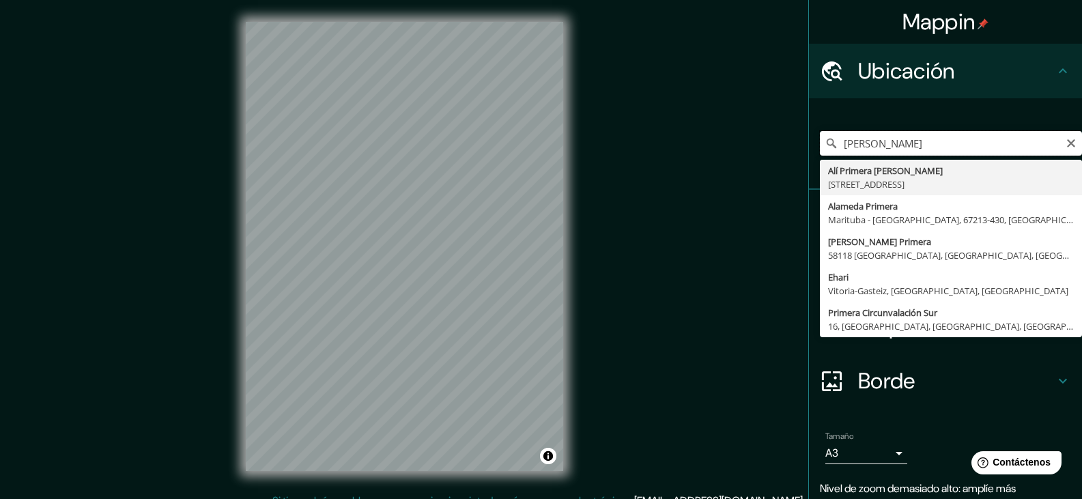 The width and height of the screenshot is (1082, 499). I want to click on font: Alameda Primera, so click(863, 206).